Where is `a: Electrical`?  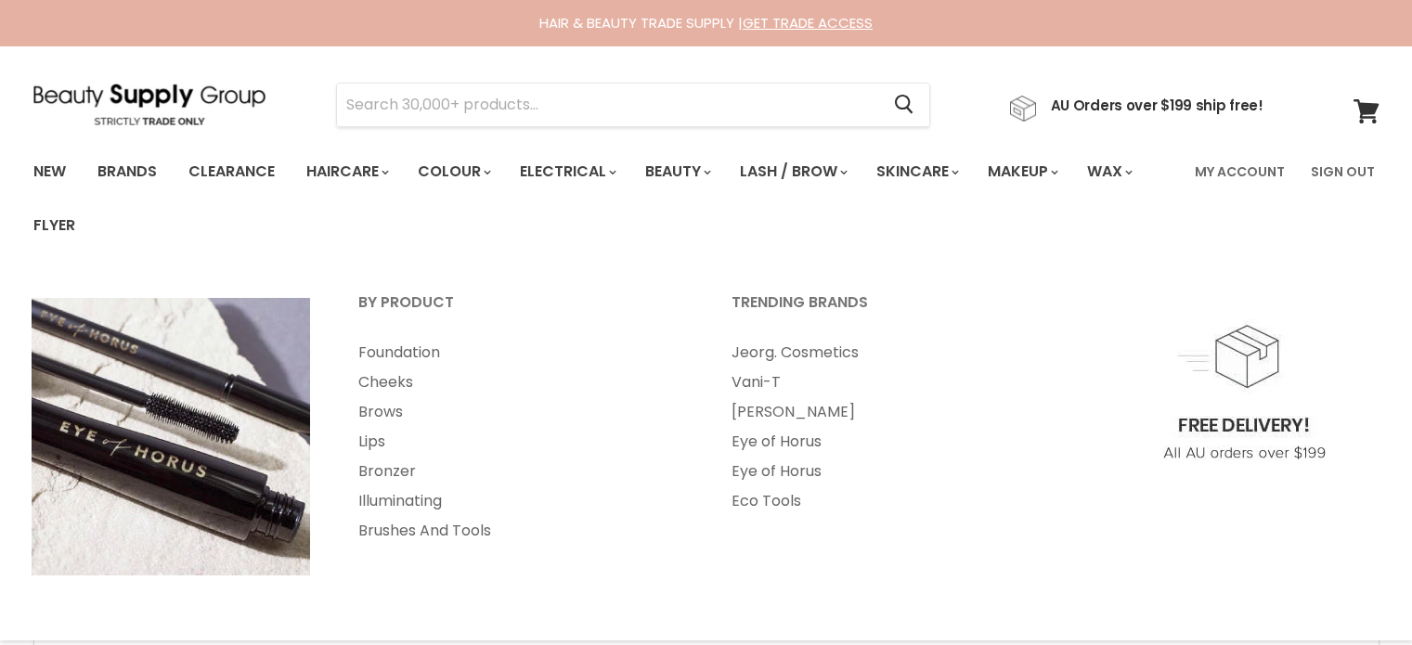
a: Electrical is located at coordinates (566, 172).